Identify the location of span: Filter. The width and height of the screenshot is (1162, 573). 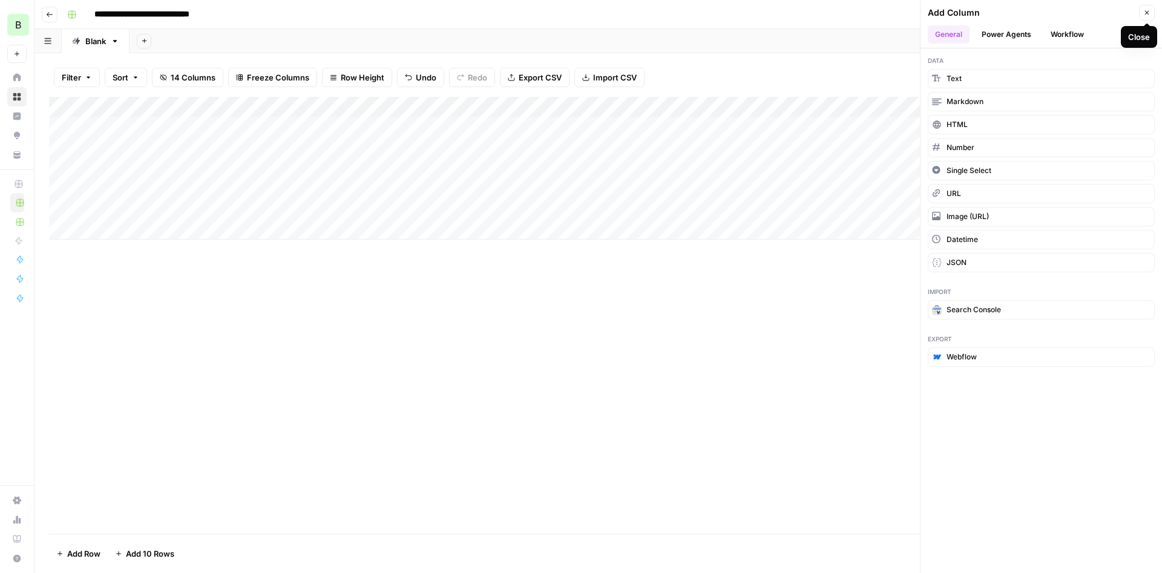
(71, 77).